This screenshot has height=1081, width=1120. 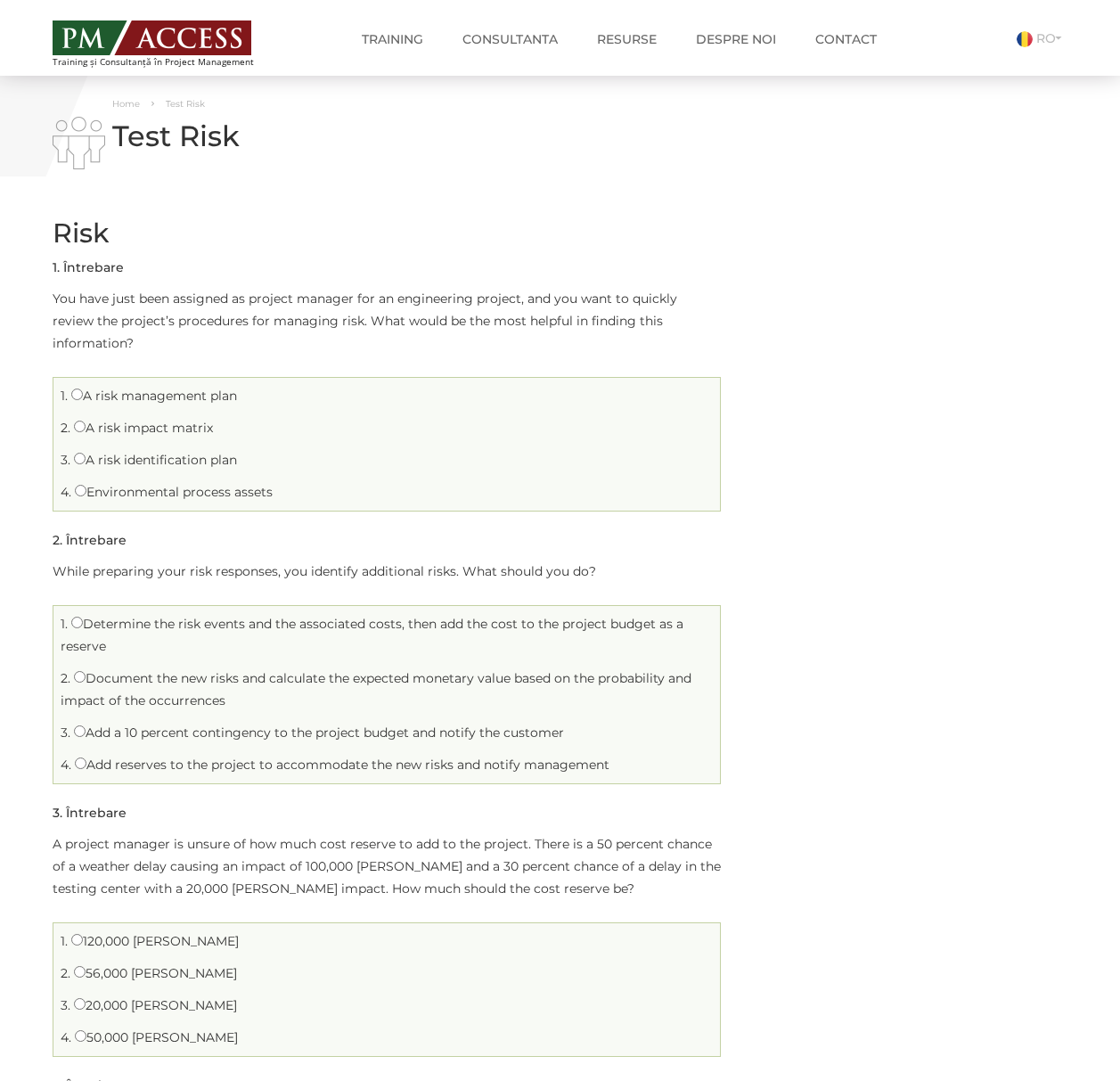 What do you see at coordinates (387, 571) in the screenshot?
I see `p: While preparing your risk responses, you identify additional risks. What should you do?` at bounding box center [387, 571].